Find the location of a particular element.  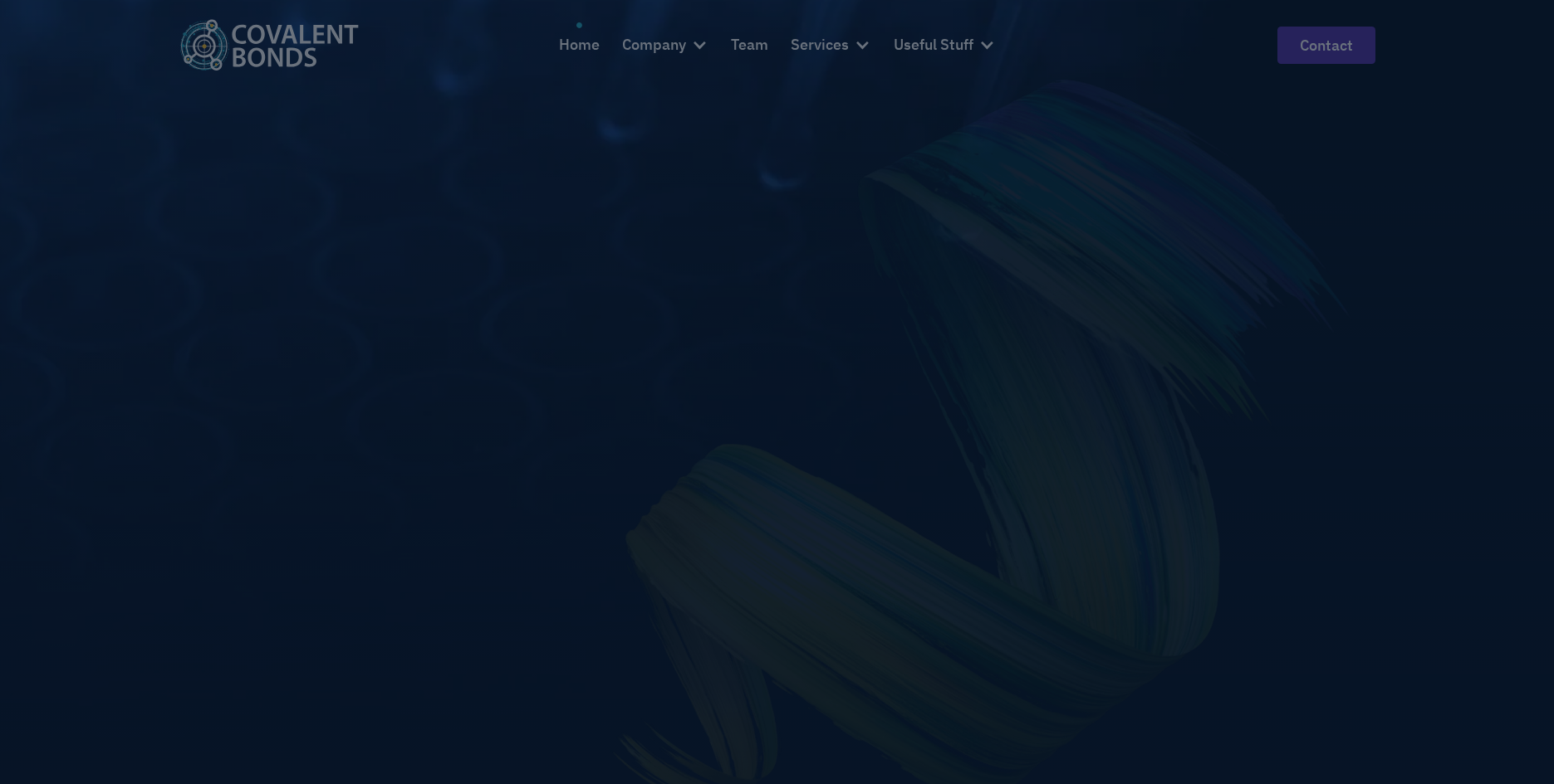

div: Team is located at coordinates (749, 45).